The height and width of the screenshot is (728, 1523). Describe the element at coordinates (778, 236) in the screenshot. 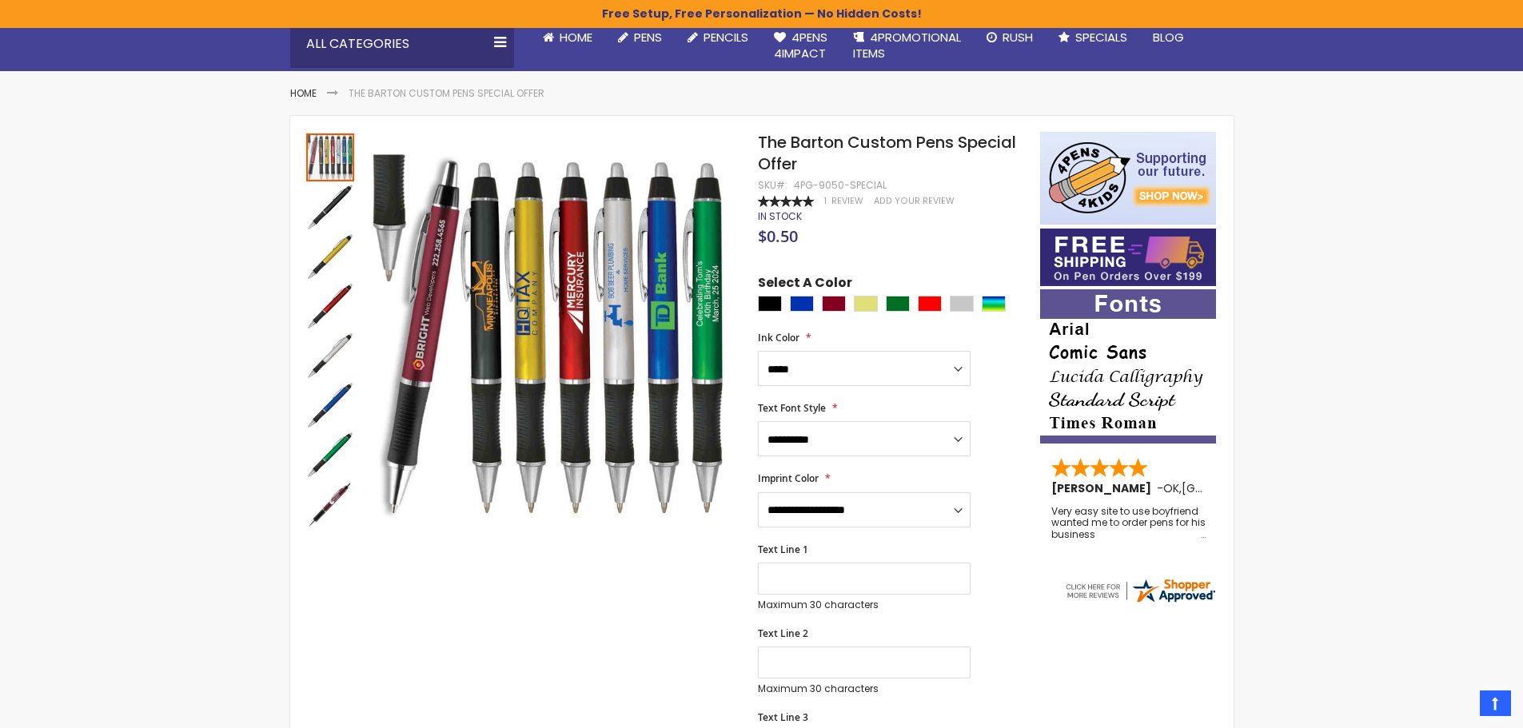

I see `span: $0.50` at that location.